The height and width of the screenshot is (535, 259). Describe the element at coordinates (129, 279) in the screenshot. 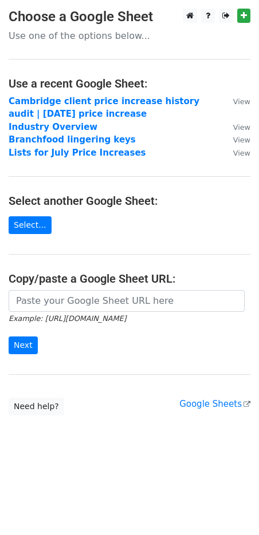

I see `h4: Copy/paste a Google Sheet URL:` at that location.